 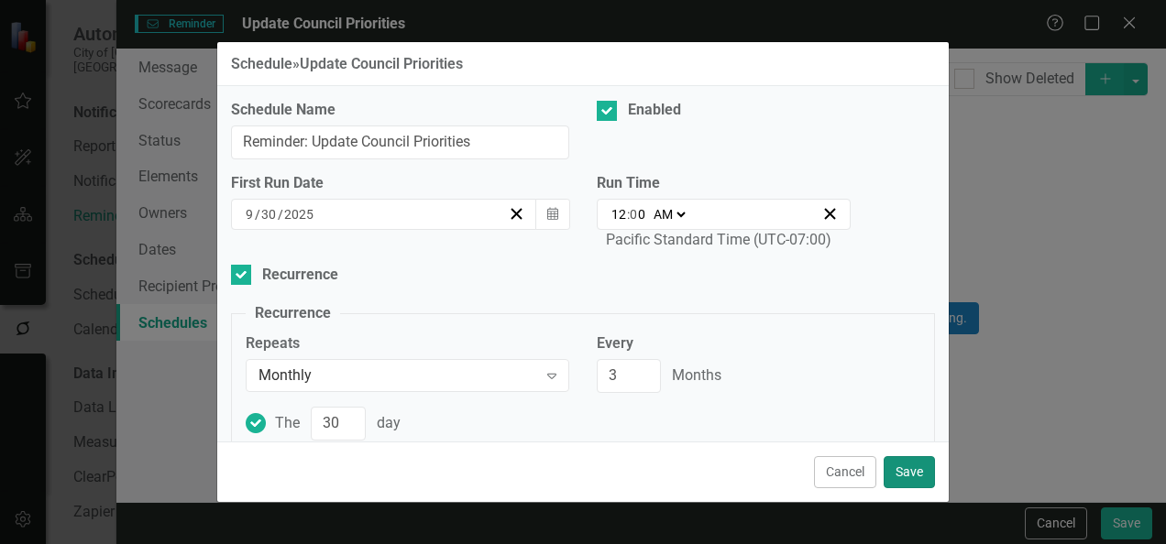 I want to click on input: The day, so click(x=338, y=423).